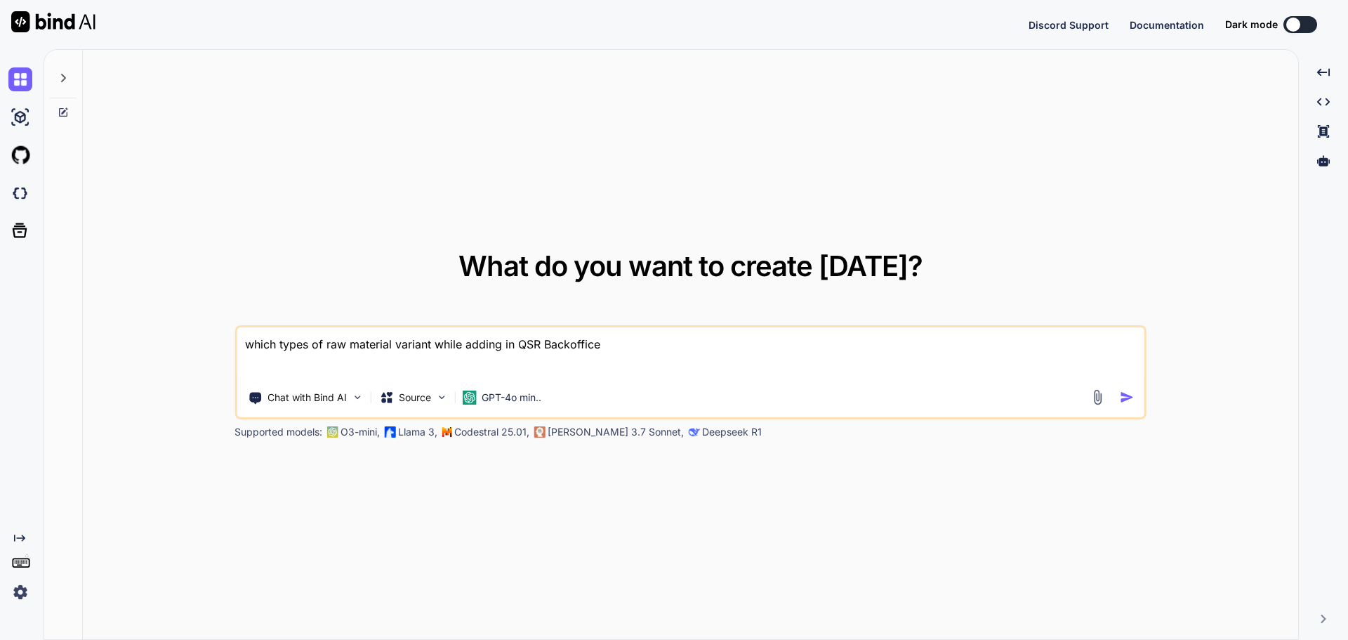  What do you see at coordinates (732, 432) in the screenshot?
I see `p: Deepseek R1` at bounding box center [732, 432].